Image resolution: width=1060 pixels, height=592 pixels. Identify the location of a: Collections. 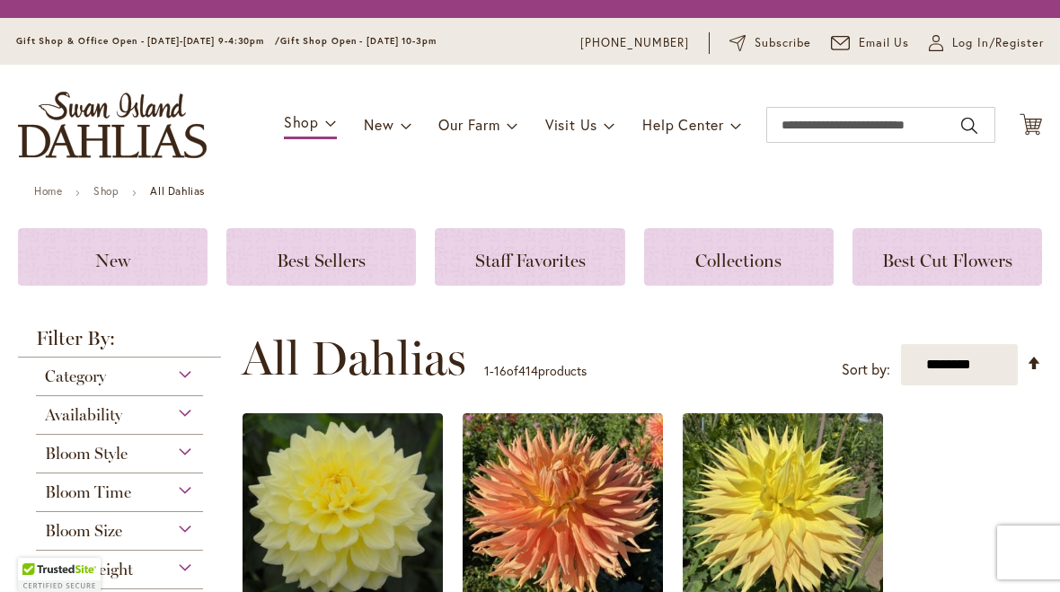
(738, 257).